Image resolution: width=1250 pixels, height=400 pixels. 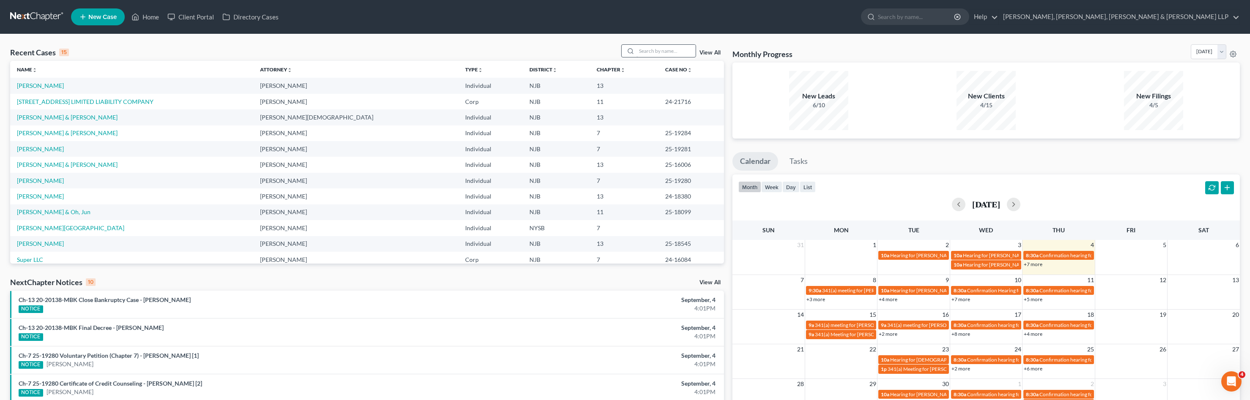 What do you see at coordinates (874, 280) in the screenshot?
I see `span: 8` at bounding box center [874, 280].